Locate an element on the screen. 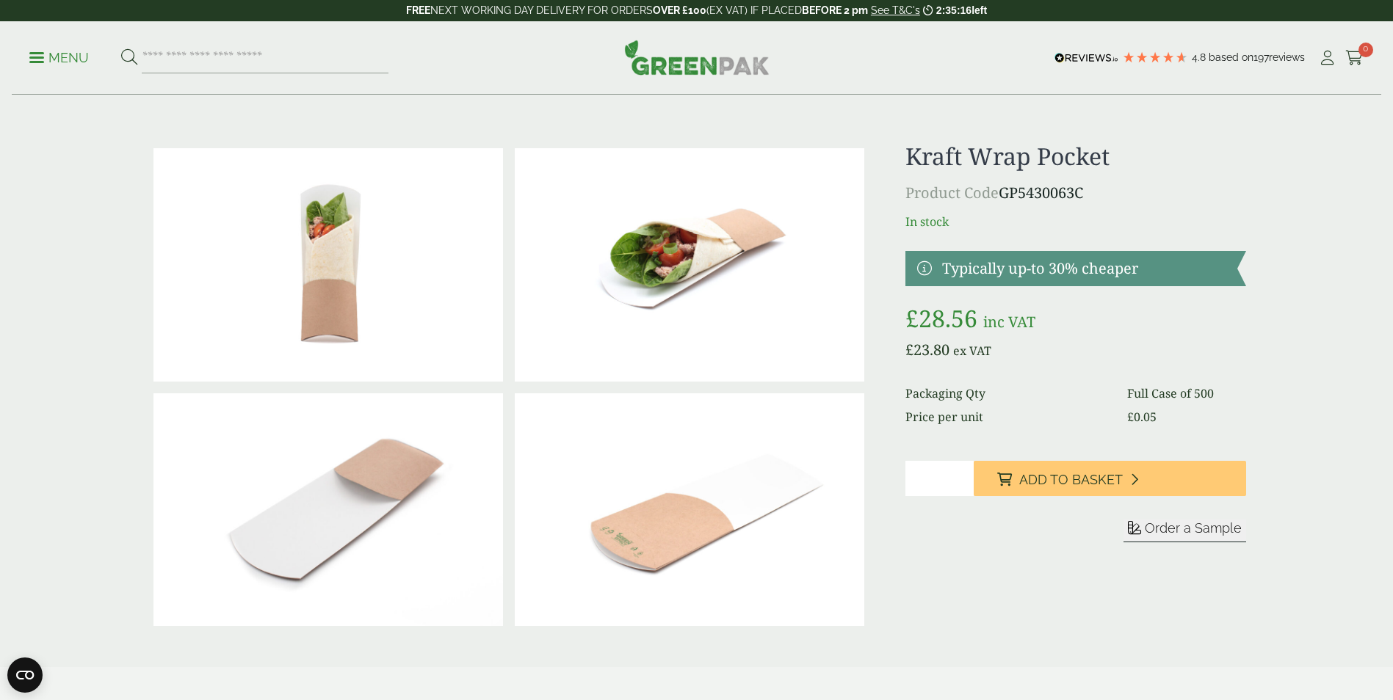 Image resolution: width=1393 pixels, height=700 pixels. img: 5430063C Kraft Tortilla Wrap Pocket TS1 With Wrap V2 is located at coordinates (689, 265).